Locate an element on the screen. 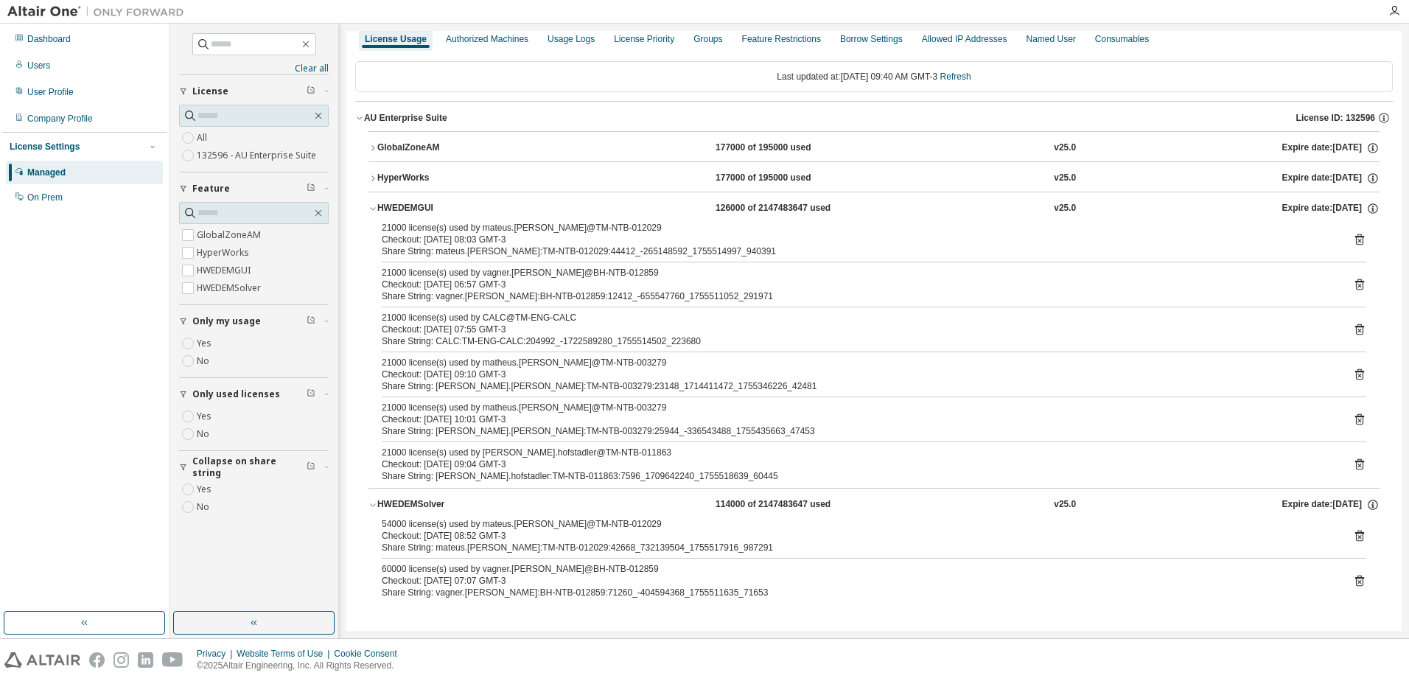 The height and width of the screenshot is (681, 1409). a: Clear all is located at coordinates (254, 69).